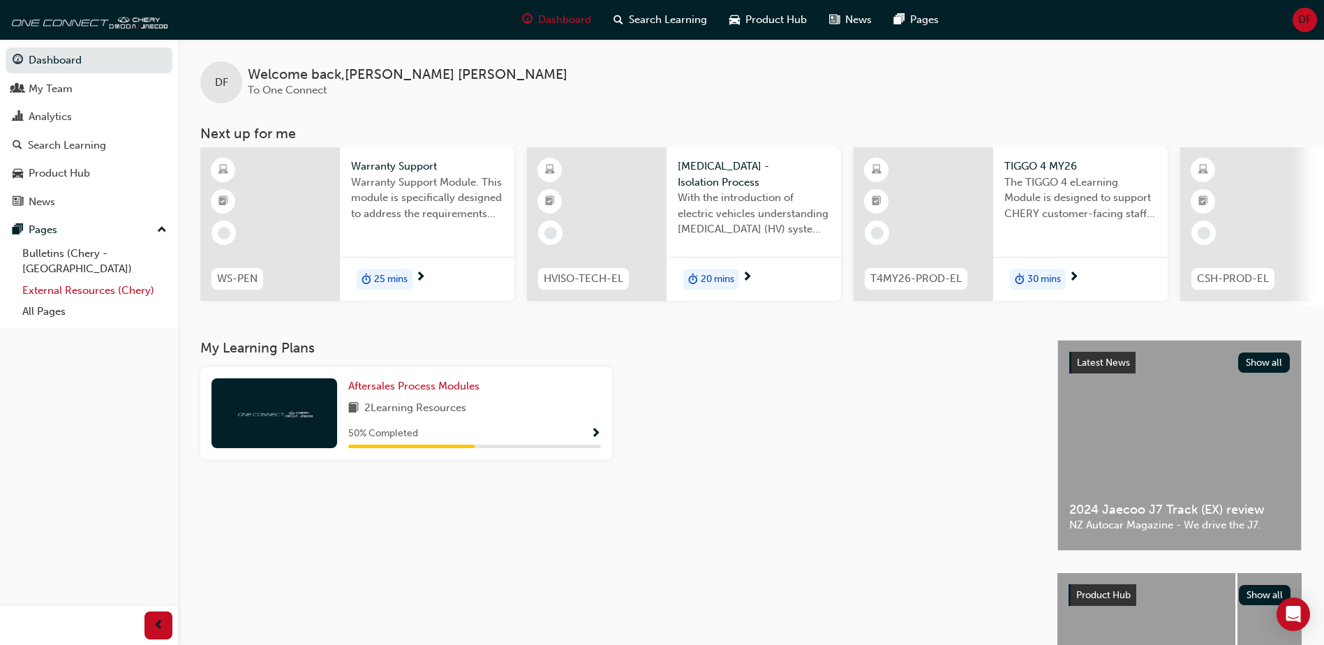 This screenshot has width=1324, height=645. Describe the element at coordinates (1232, 278) in the screenshot. I see `span: CSH-PROD-EL` at that location.